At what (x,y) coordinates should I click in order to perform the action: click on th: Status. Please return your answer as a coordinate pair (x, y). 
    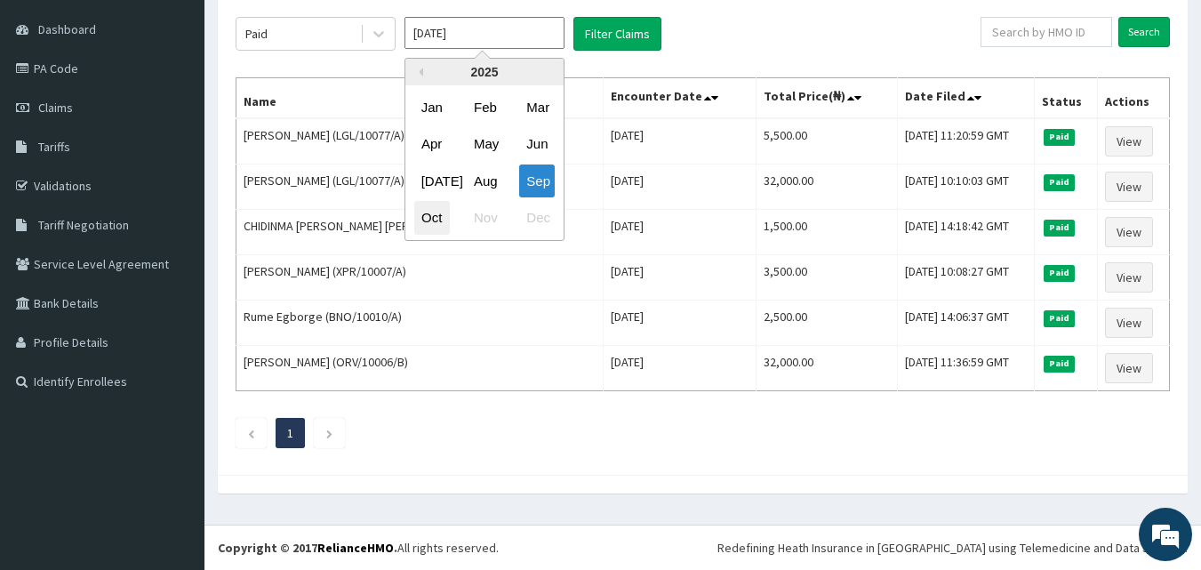
    Looking at the image, I should click on (1065, 99).